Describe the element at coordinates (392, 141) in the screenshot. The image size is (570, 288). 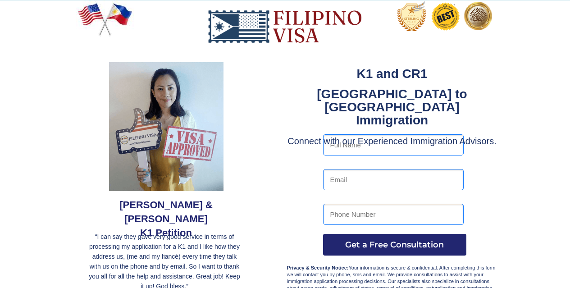
I see `span: Connect with our Experienced Immigration Advisors.` at that location.